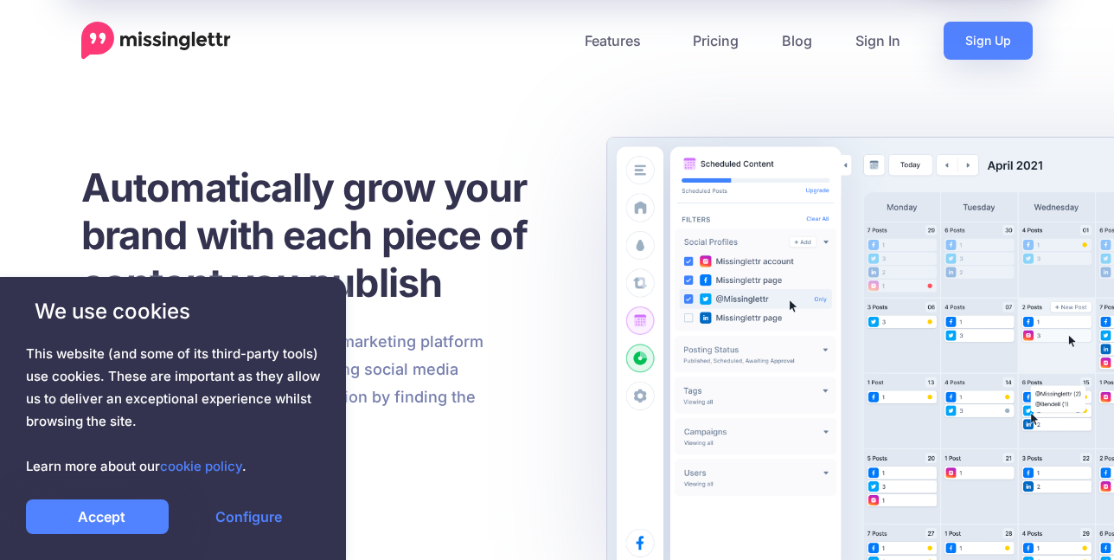 This screenshot has height=560, width=1114. What do you see at coordinates (173, 410) in the screenshot?
I see `span: This website (and some of its third-party tools) use cookies. These are important as they allow u...` at bounding box center [173, 410].